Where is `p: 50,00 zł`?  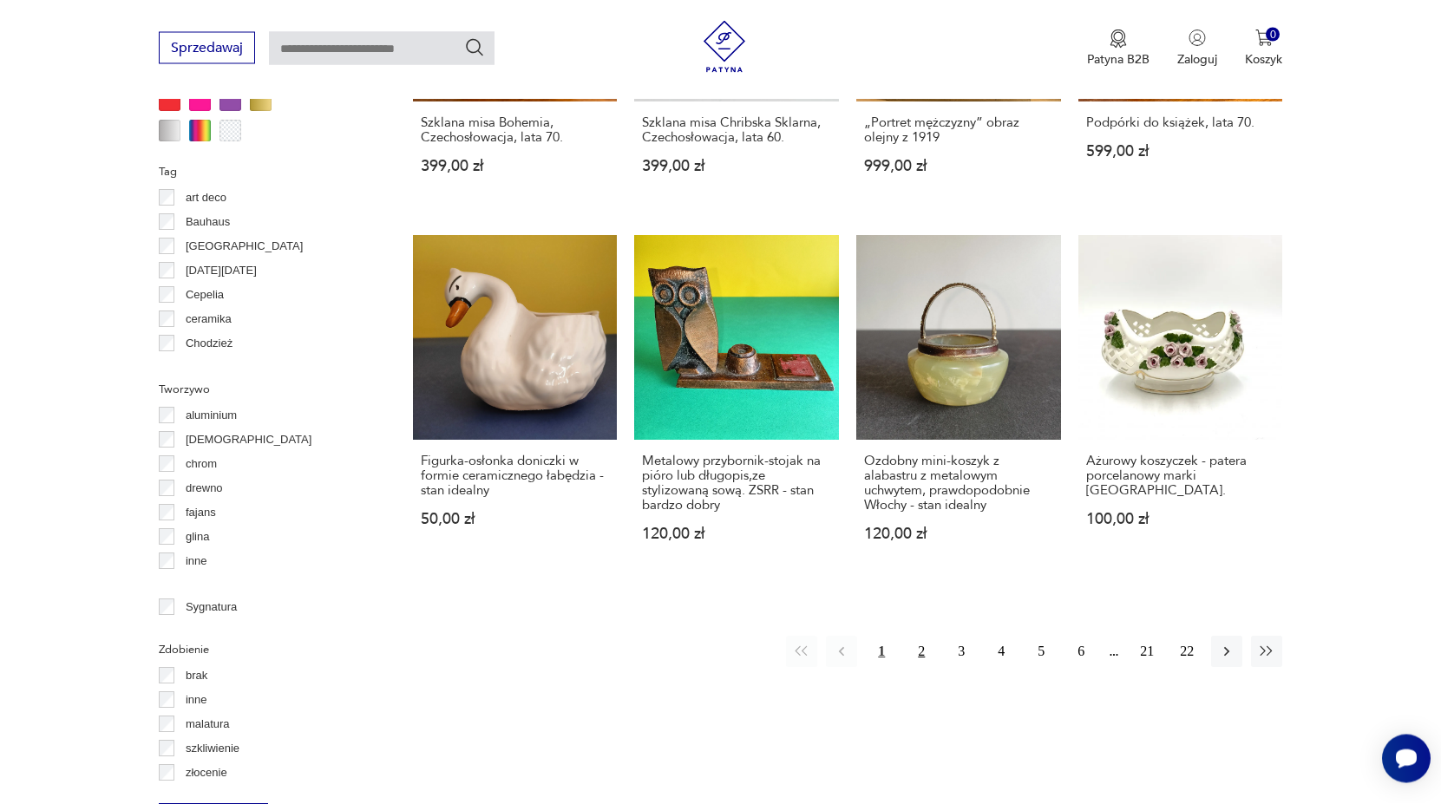 p: 50,00 zł is located at coordinates (515, 520).